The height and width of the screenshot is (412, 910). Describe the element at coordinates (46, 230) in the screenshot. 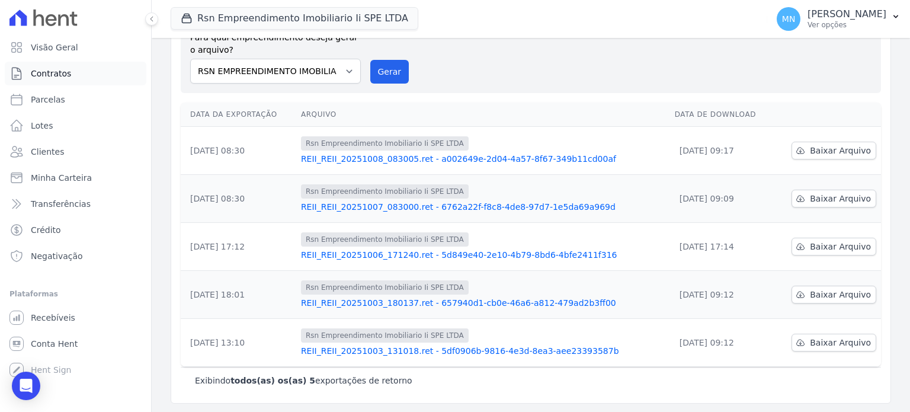

I see `span: Crédito` at that location.